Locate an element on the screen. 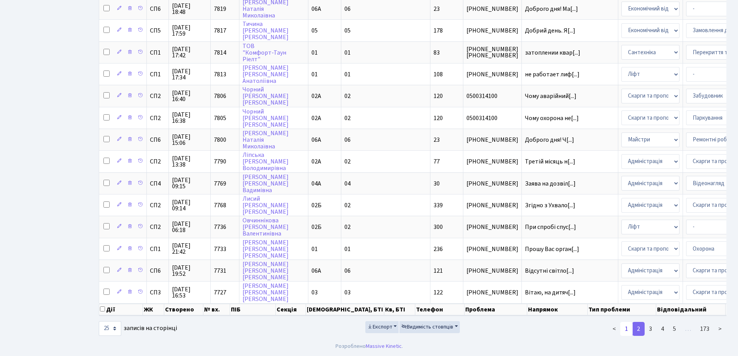  a: 5 is located at coordinates (675, 329).